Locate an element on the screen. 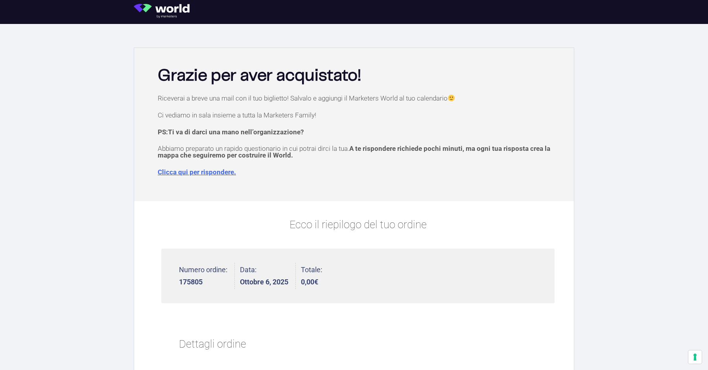 The height and width of the screenshot is (370, 708). h2: Dettagli ordine is located at coordinates (358, 345).